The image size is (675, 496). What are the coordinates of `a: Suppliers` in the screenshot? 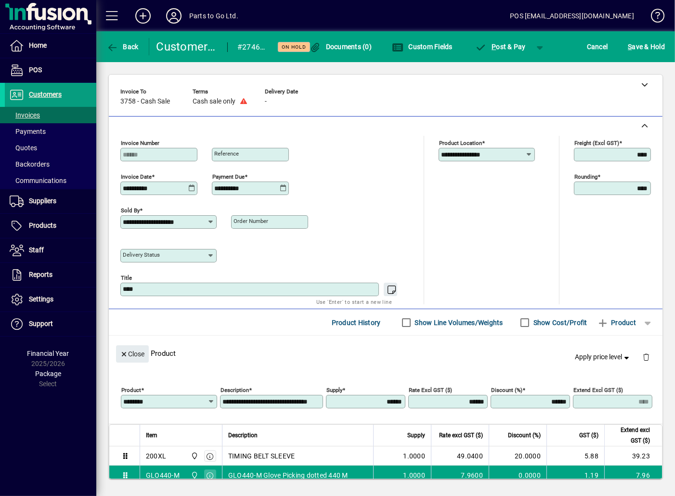 It's located at (51, 201).